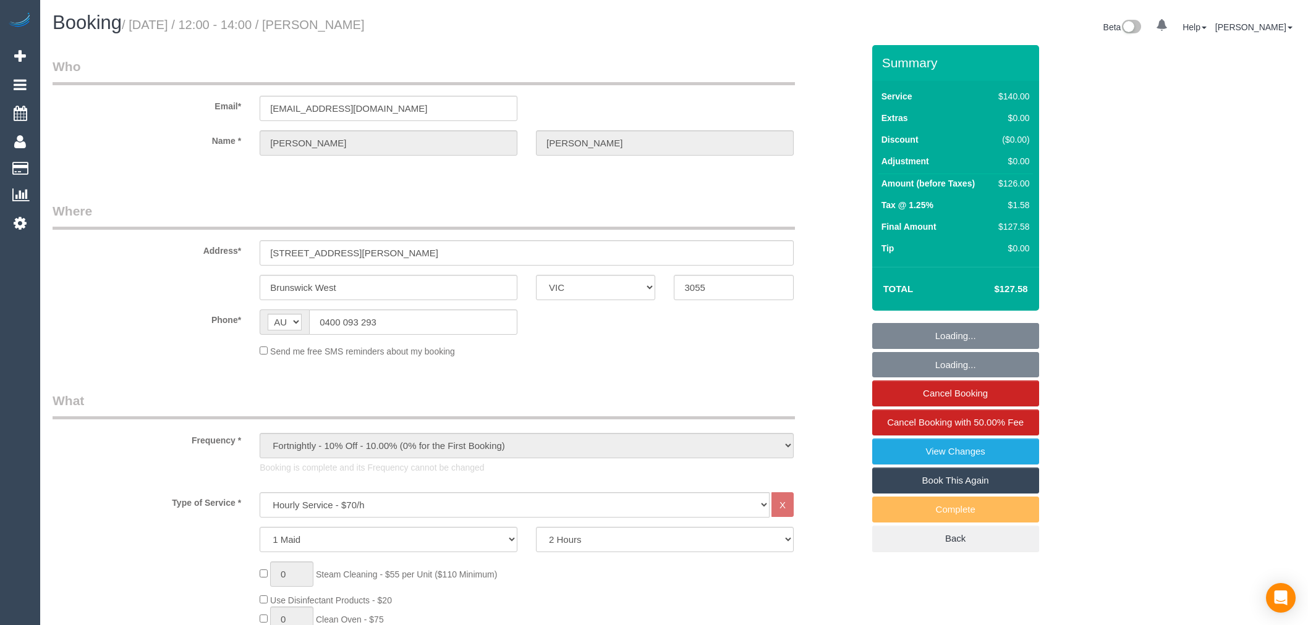 The image size is (1308, 625). Describe the element at coordinates (1011, 184) in the screenshot. I see `div: $126.00` at that location.